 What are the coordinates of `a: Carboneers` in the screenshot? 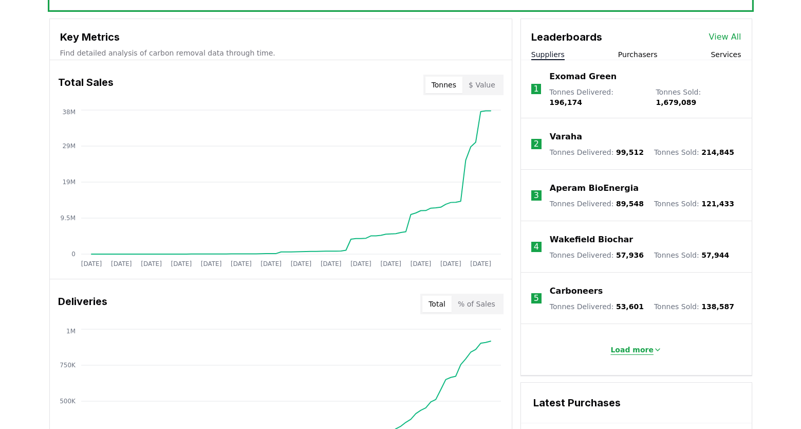 It's located at (576, 291).